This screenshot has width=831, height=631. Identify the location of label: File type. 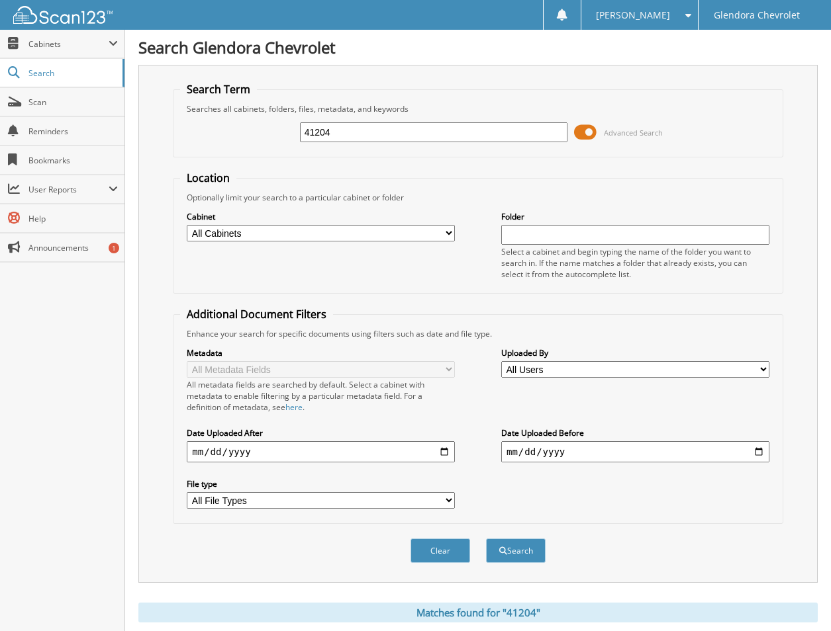
(320, 484).